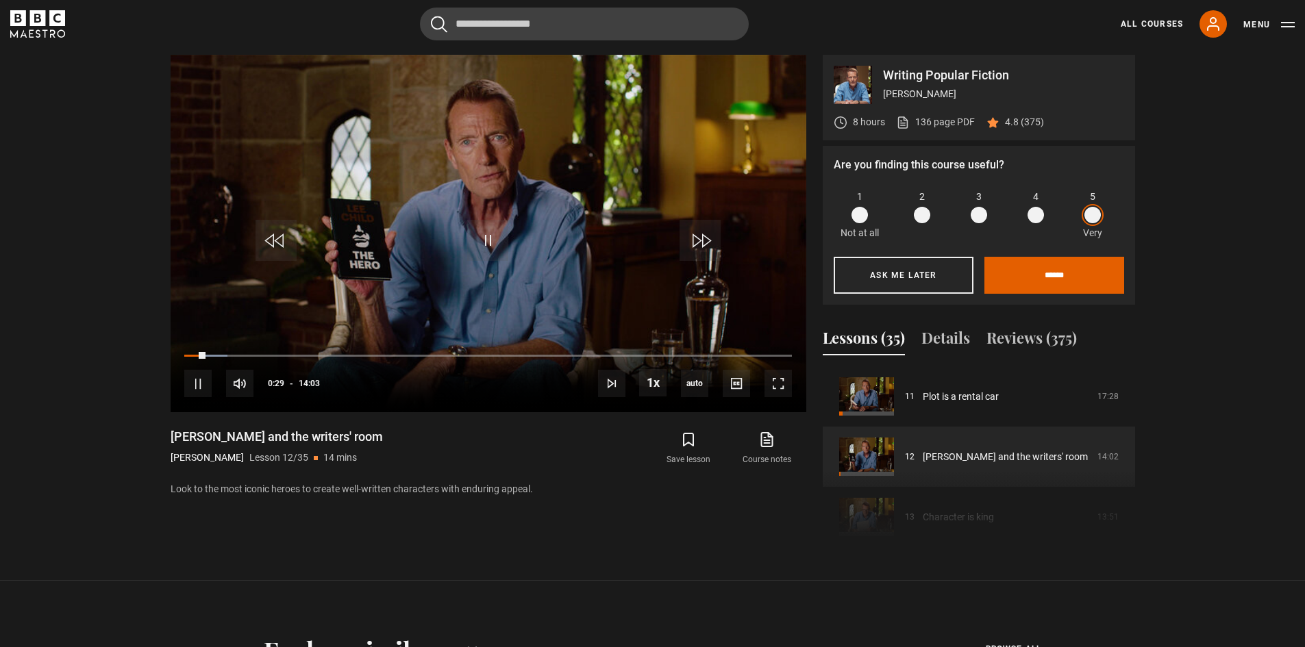  Describe the element at coordinates (612, 384) in the screenshot. I see `button: Next Lesson` at that location.